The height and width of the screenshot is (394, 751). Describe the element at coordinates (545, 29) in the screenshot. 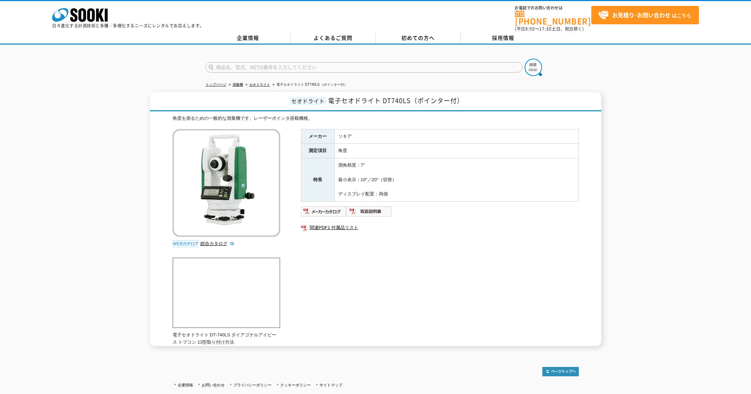

I see `span: 17:30` at that location.